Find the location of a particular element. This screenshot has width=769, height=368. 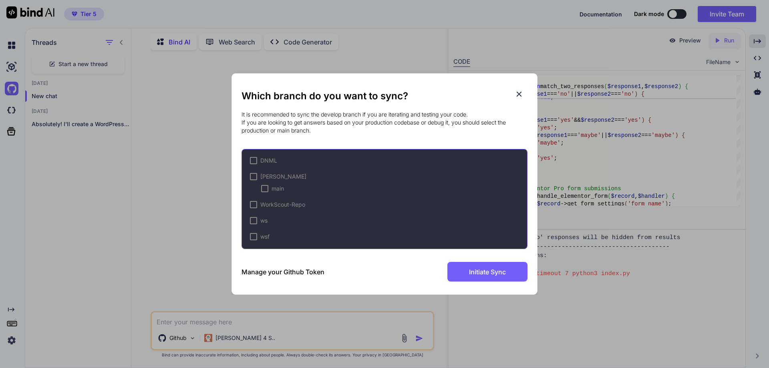

button: Initiate Sync is located at coordinates (487, 271).